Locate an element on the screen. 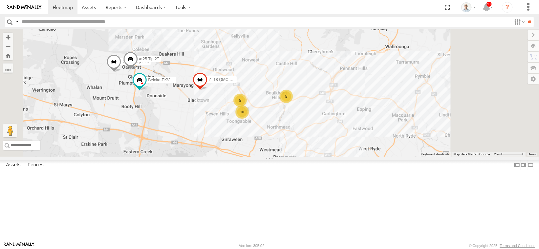 This screenshot has width=539, height=249. button: Zoom Home is located at coordinates (8, 55).